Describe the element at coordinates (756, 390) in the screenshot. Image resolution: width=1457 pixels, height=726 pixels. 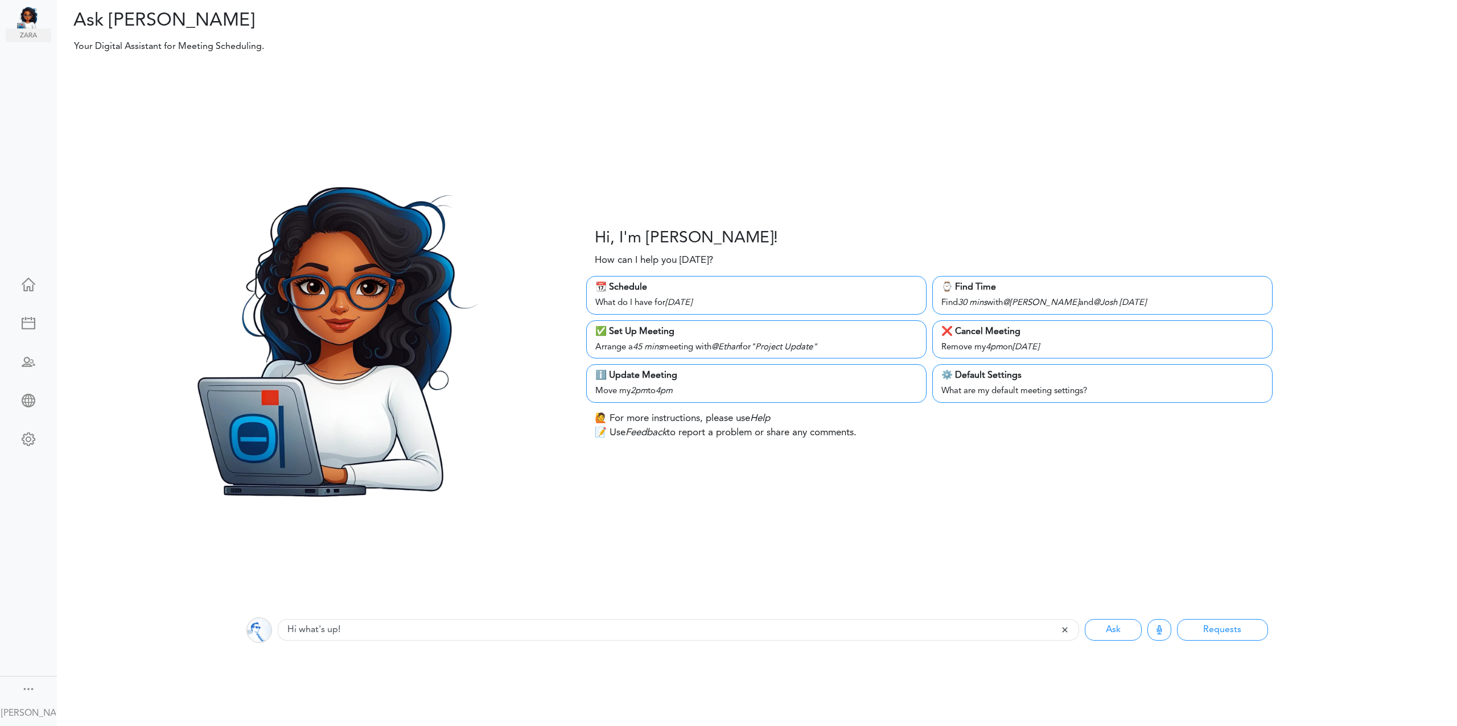
I see `div: Move my to` at that location.